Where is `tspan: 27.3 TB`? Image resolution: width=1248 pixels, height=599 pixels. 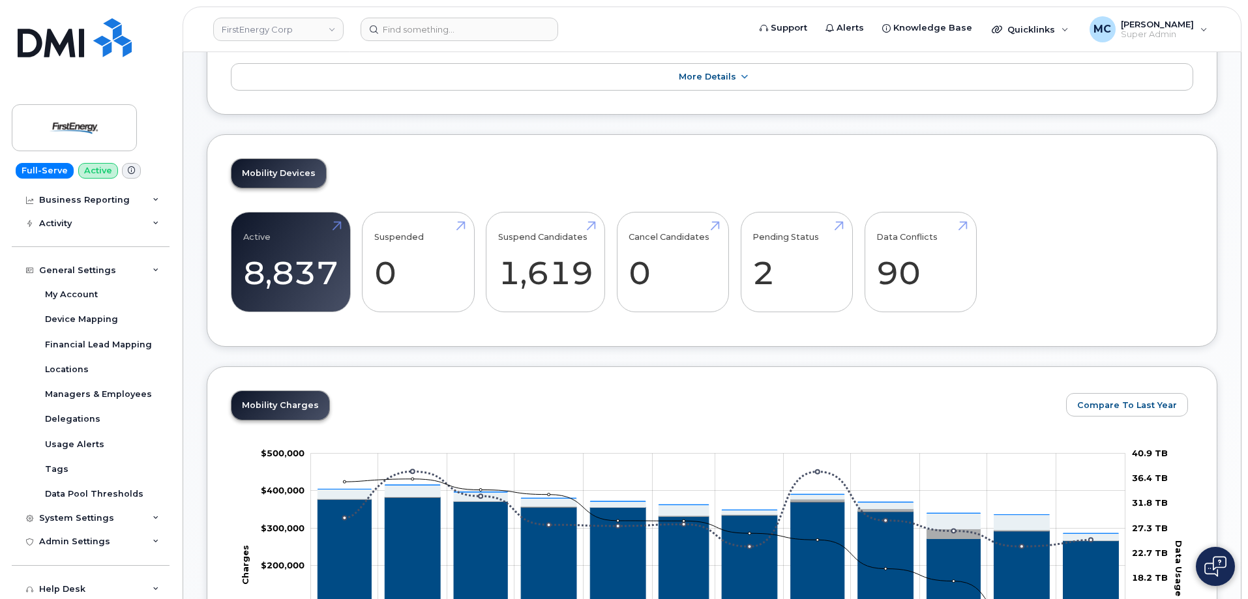
tspan: 27.3 TB is located at coordinates (1149, 528).